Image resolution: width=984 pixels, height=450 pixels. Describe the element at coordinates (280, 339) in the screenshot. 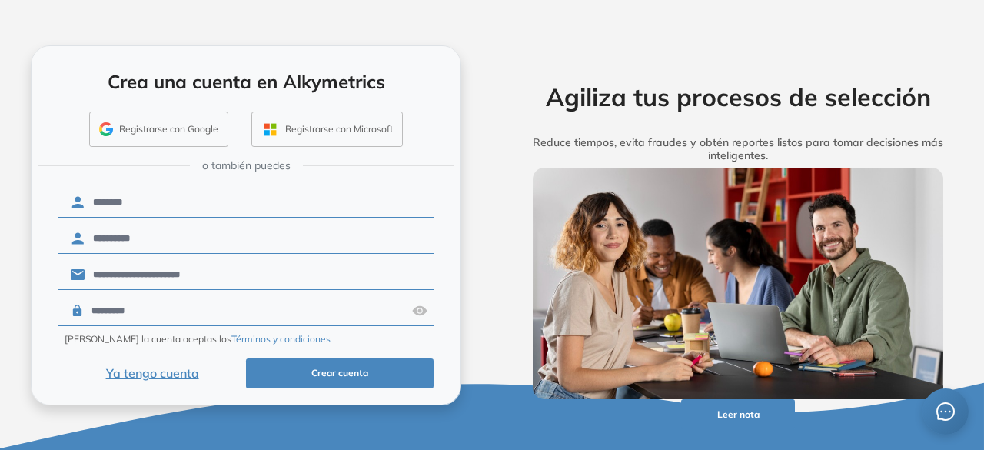

I see `button: Términos y condiciones` at that location.